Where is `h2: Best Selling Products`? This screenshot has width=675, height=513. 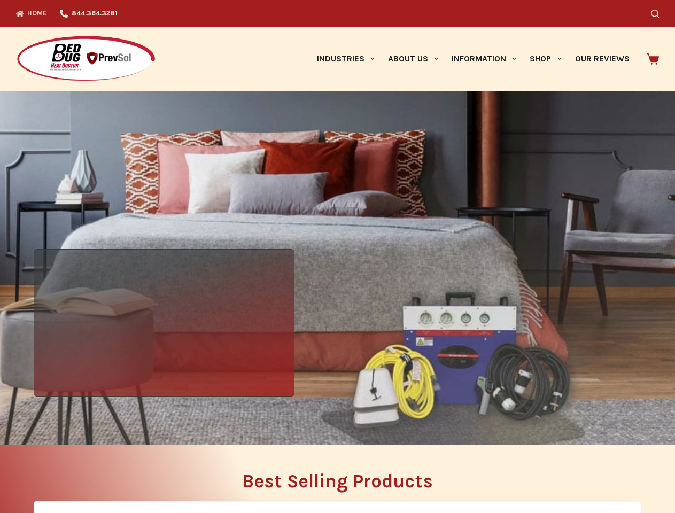
h2: Best Selling Products is located at coordinates (337, 481).